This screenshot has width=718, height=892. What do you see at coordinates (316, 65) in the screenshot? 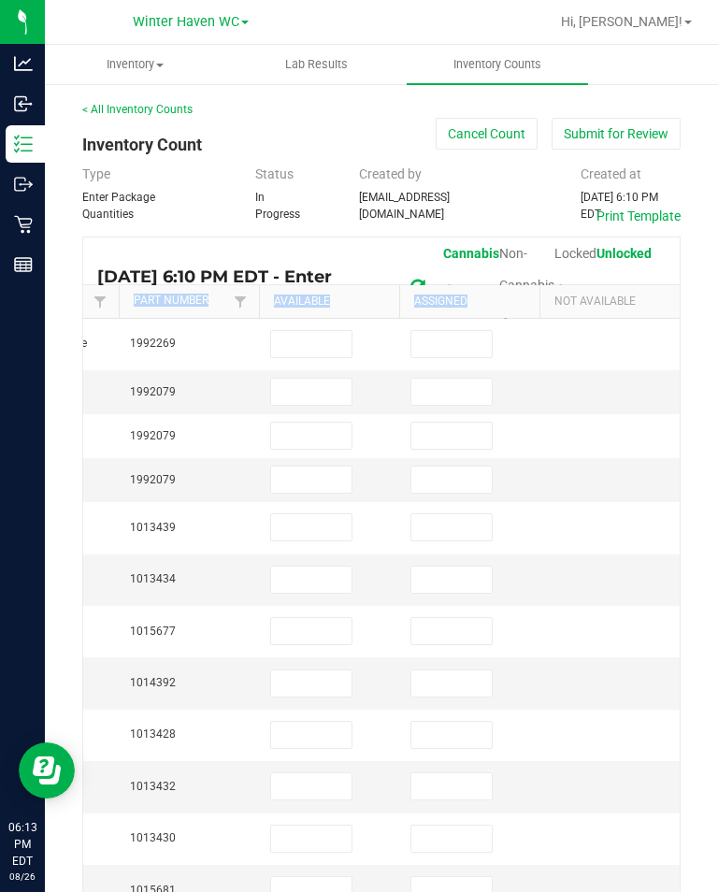
I see `span: Lab Results` at bounding box center [316, 65].